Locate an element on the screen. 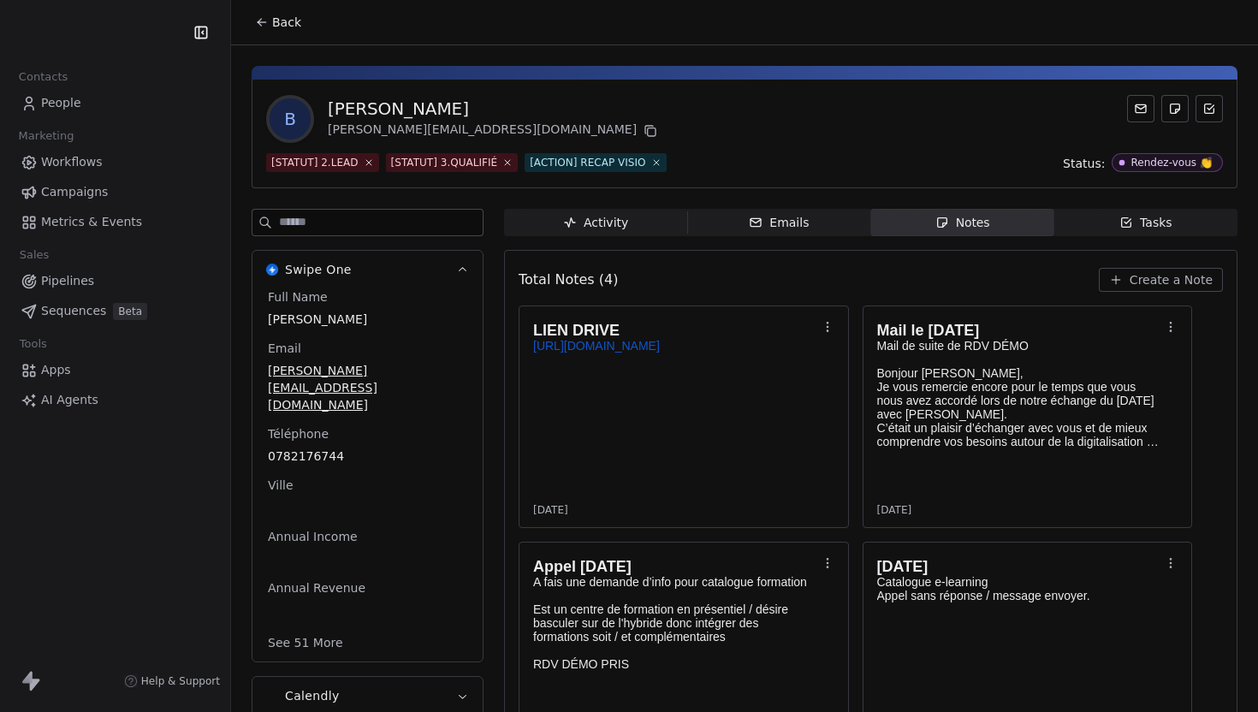 Image resolution: width=1258 pixels, height=712 pixels. p: Catalogue e-learning is located at coordinates (1019, 582).